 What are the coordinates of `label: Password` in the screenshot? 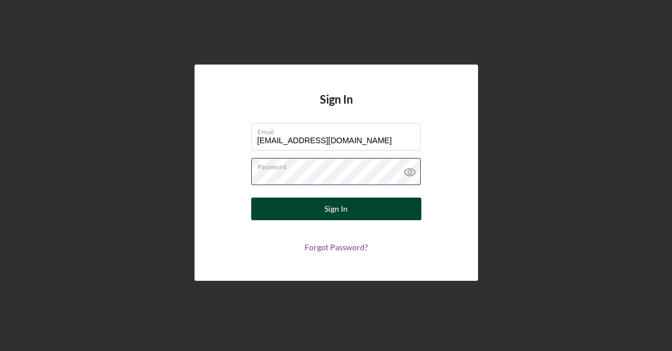 It's located at (339, 165).